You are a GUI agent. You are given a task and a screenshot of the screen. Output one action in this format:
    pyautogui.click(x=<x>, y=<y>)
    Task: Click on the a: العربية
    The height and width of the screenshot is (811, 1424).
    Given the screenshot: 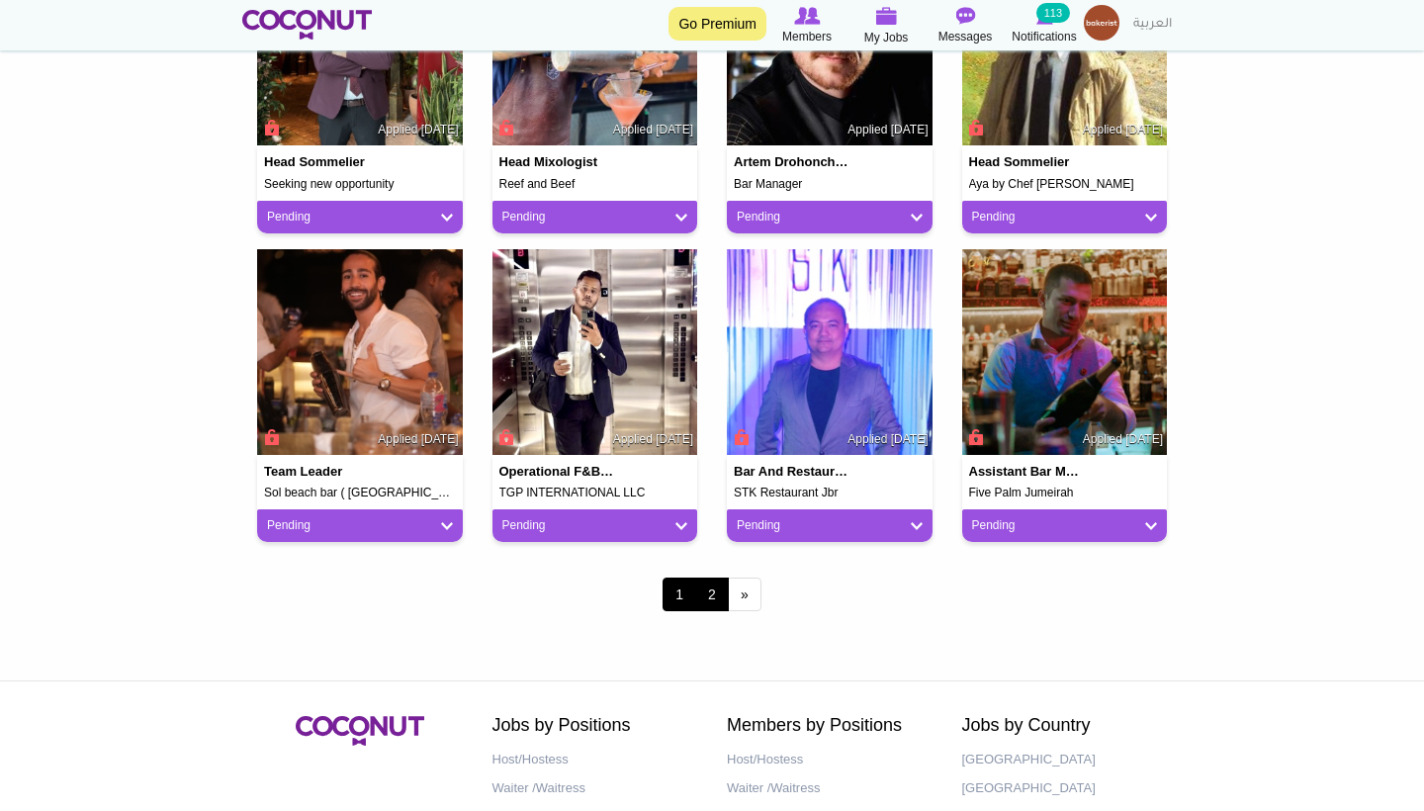 What is the action you would take?
    pyautogui.click(x=1152, y=25)
    